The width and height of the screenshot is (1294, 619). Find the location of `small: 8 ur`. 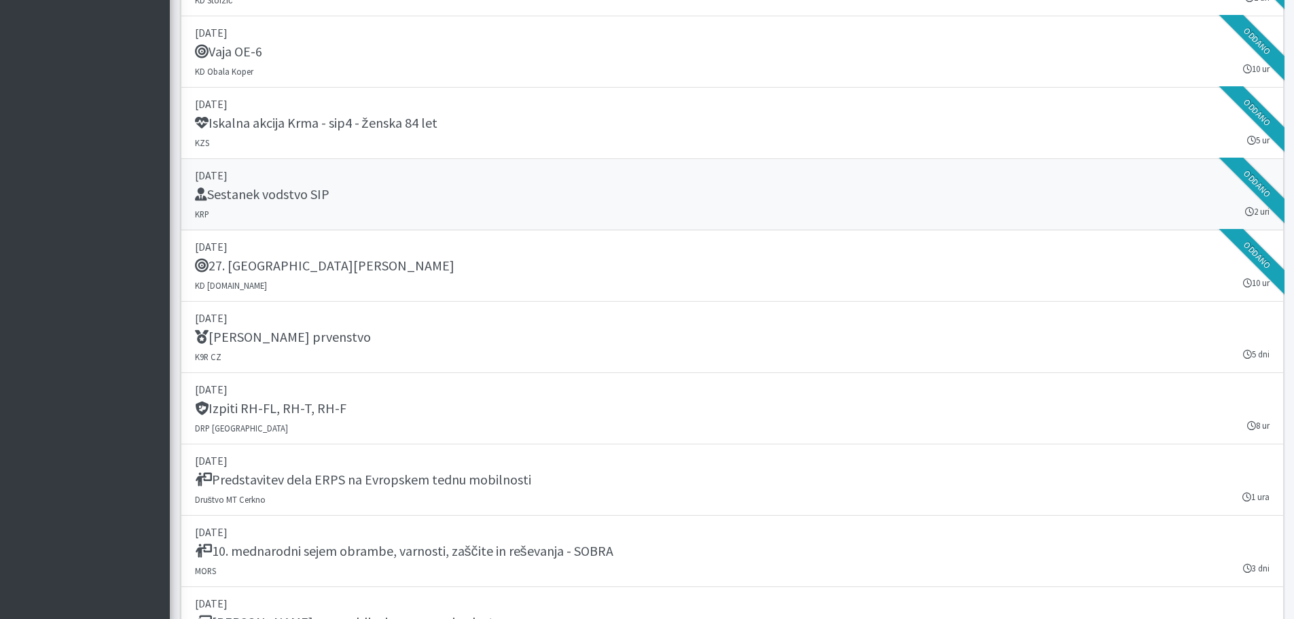

small: 8 ur is located at coordinates (1258, 425).